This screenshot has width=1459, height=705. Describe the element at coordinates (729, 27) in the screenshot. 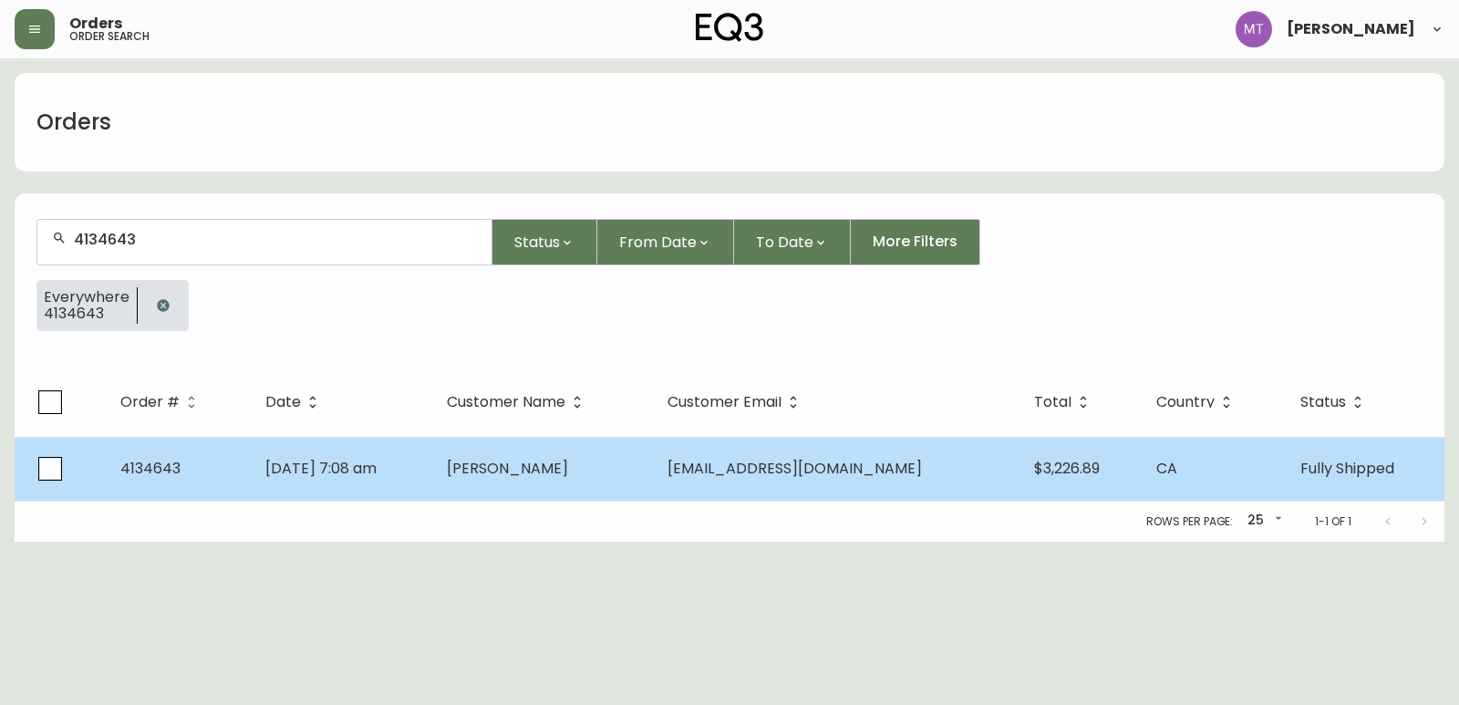

I see `img: logo` at that location.